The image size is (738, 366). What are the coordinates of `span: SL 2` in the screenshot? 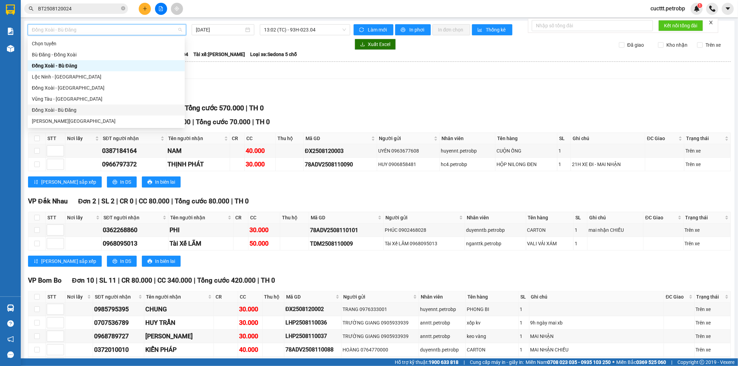 It's located at (108, 201).